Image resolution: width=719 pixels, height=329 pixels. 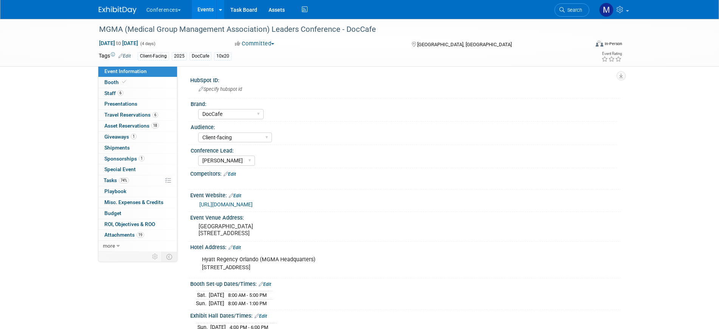 What do you see at coordinates (406, 173) in the screenshot?
I see `div: Competitors:` at bounding box center [406, 173].